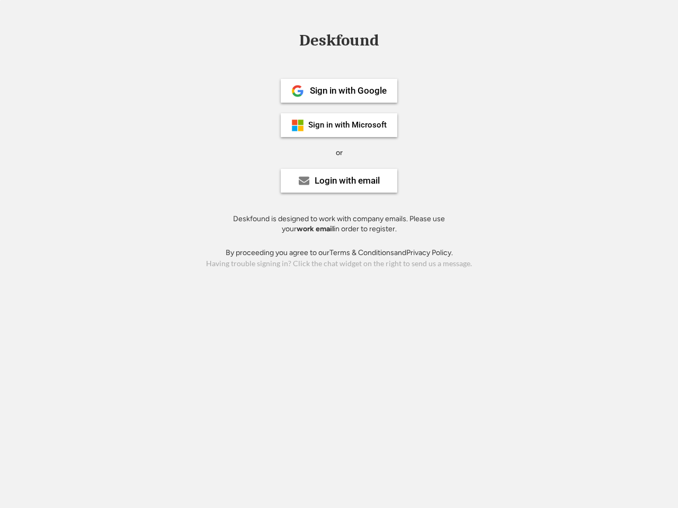  Describe the element at coordinates (339, 224) in the screenshot. I see `div: Deskfound is designed to work with company emails. Please use your in order to register.` at that location.